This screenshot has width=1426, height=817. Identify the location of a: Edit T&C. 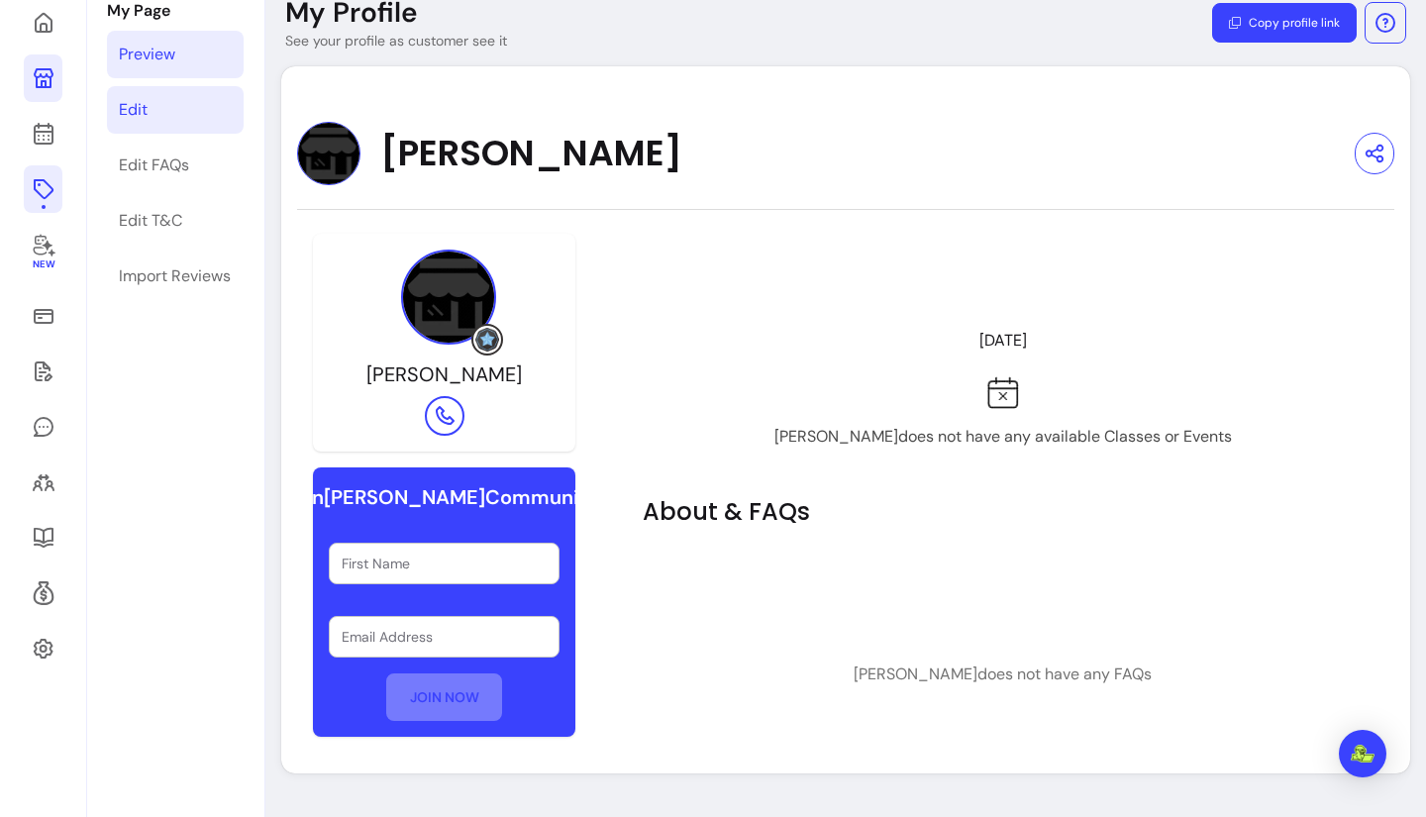
(175, 221).